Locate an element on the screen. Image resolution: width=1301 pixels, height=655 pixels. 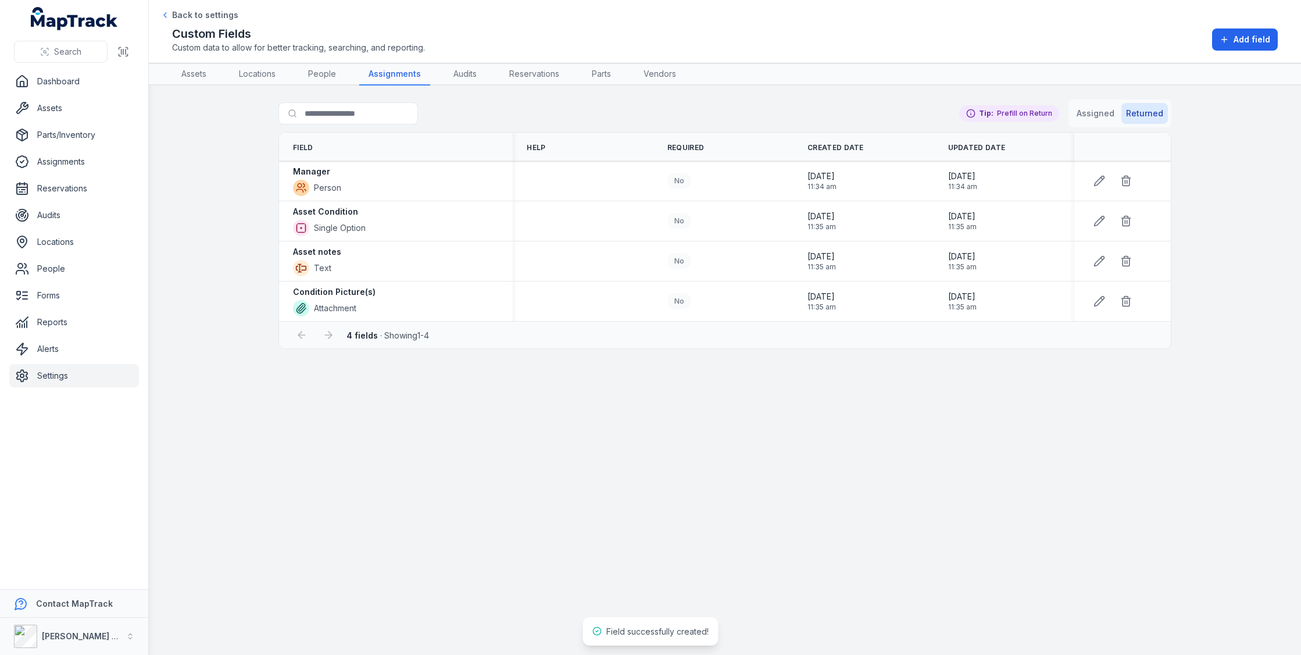
span: Updated Date is located at coordinates (977, 148).